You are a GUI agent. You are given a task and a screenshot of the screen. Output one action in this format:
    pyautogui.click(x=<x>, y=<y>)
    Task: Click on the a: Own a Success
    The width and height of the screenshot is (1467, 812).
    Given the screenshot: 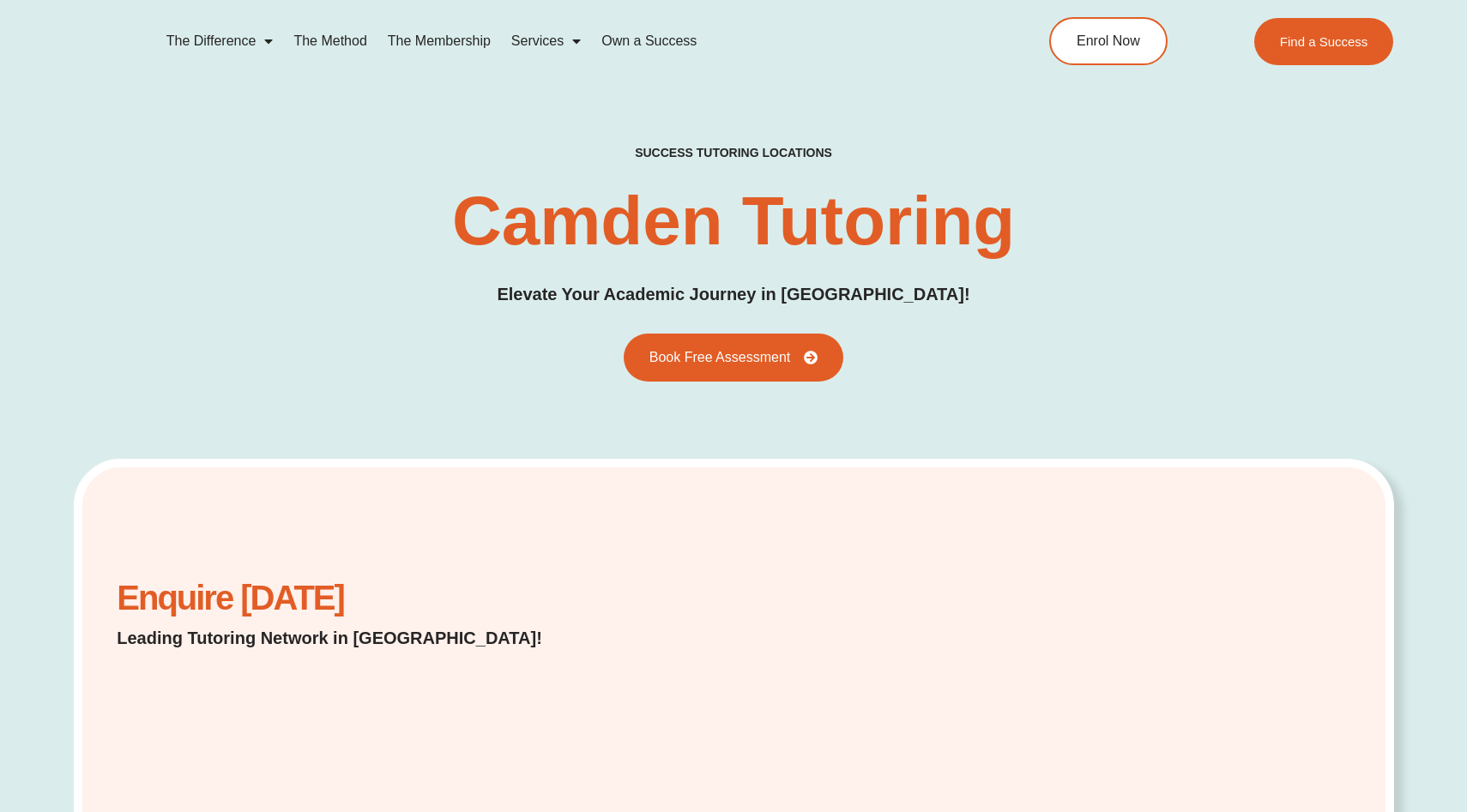 What is the action you would take?
    pyautogui.click(x=648, y=41)
    